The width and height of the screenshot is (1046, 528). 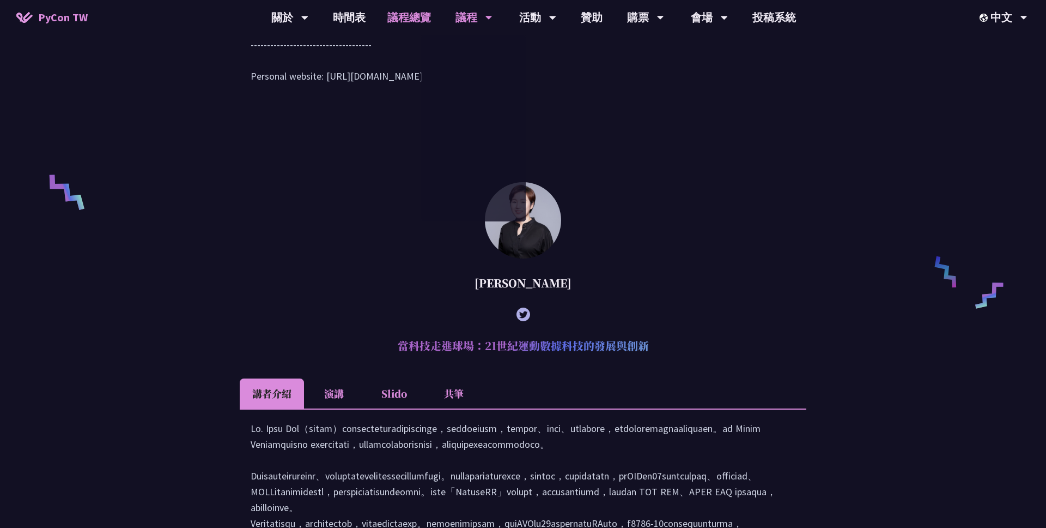 What do you see at coordinates (985, 17) in the screenshot?
I see `img: Locale Icon` at bounding box center [985, 17].